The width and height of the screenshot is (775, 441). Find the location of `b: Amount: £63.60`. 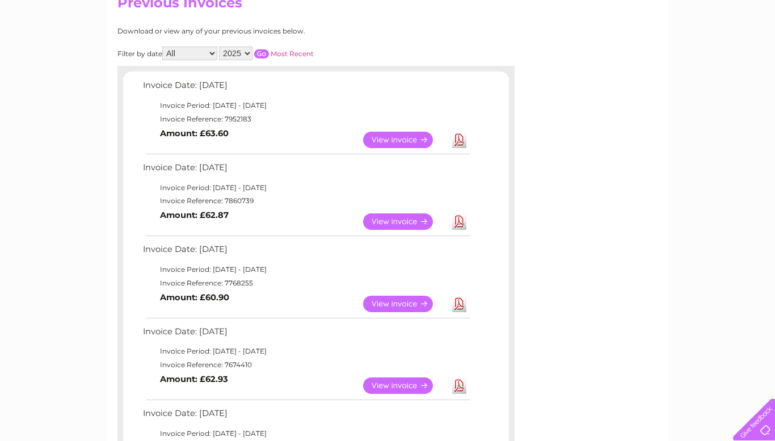

b: Amount: £63.60 is located at coordinates (194, 133).